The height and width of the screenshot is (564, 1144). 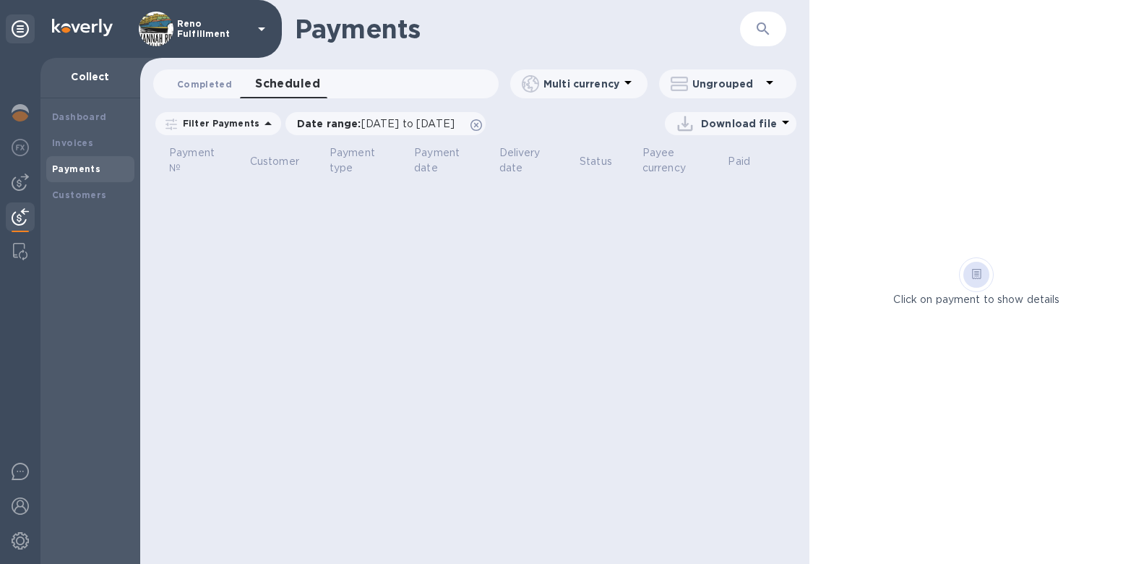 I want to click on p: Delivery date, so click(x=524, y=160).